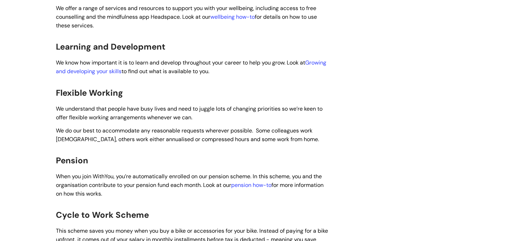  I want to click on span: Pension, so click(72, 160).